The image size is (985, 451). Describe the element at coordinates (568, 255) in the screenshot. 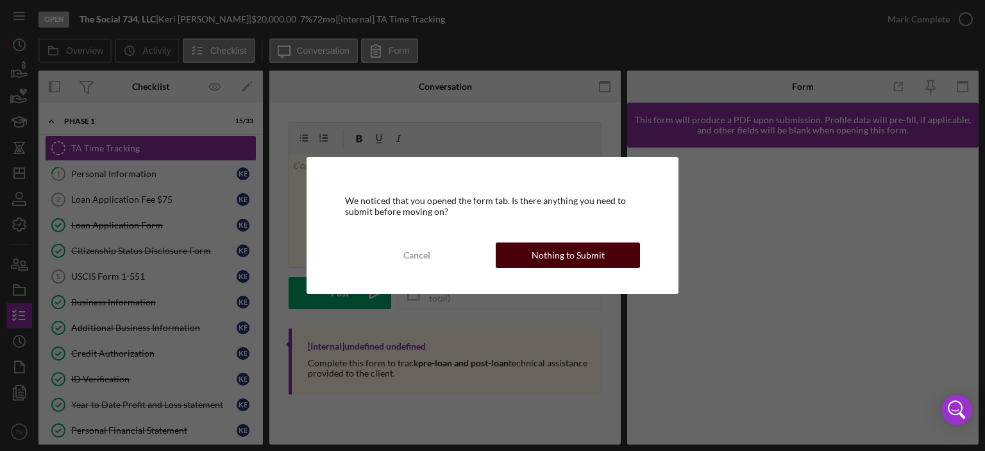

I see `div: Nothing to Submit` at that location.